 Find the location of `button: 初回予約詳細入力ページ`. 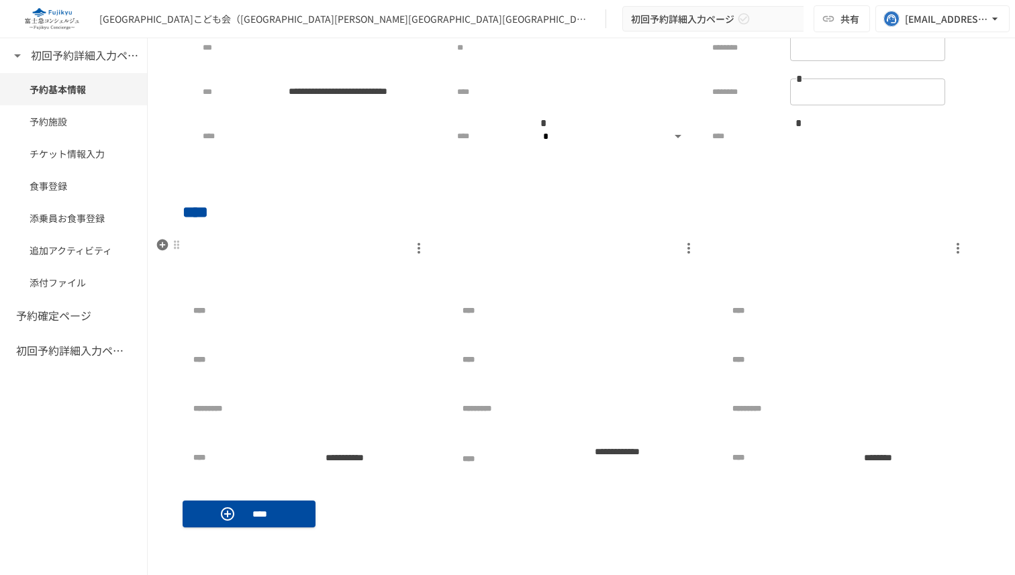

button: 初回予約詳細入力ページ is located at coordinates (730, 19).